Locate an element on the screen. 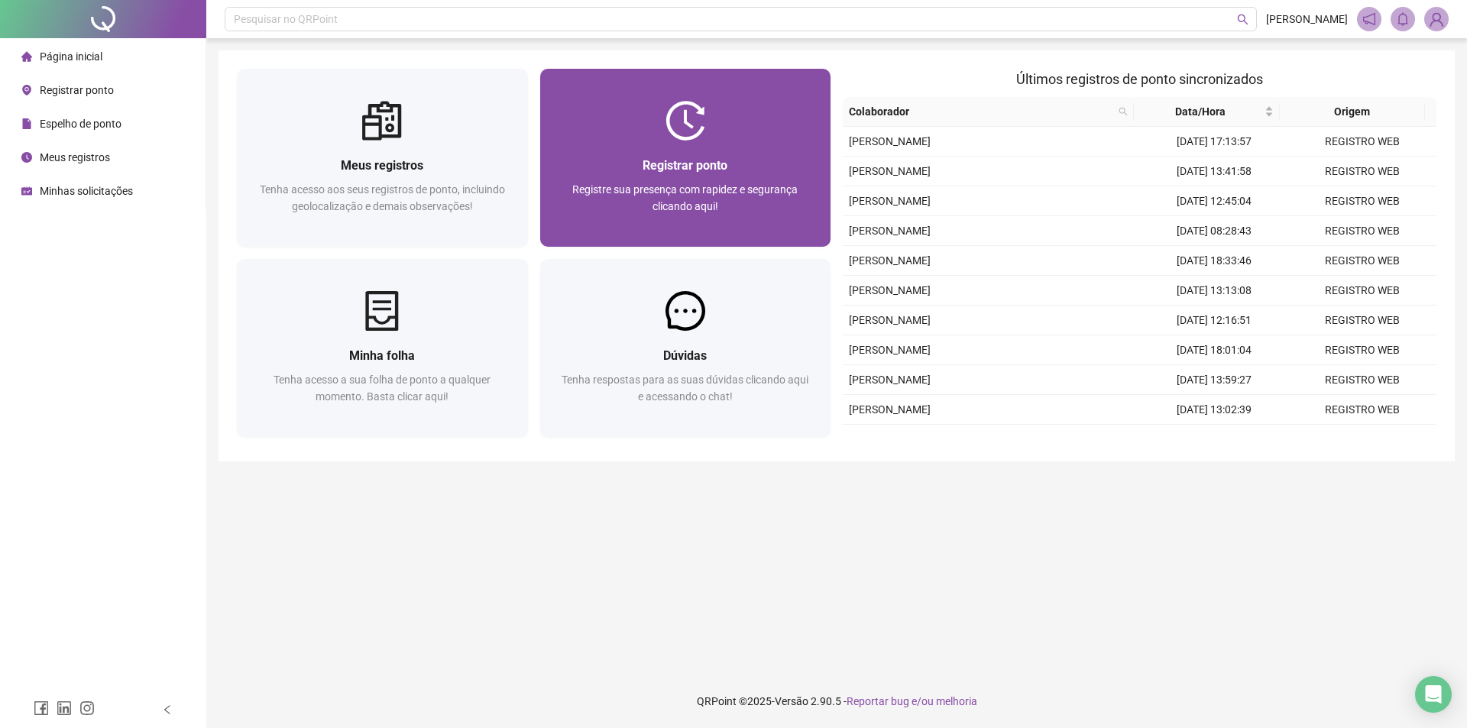  span: notification is located at coordinates (1369, 19).